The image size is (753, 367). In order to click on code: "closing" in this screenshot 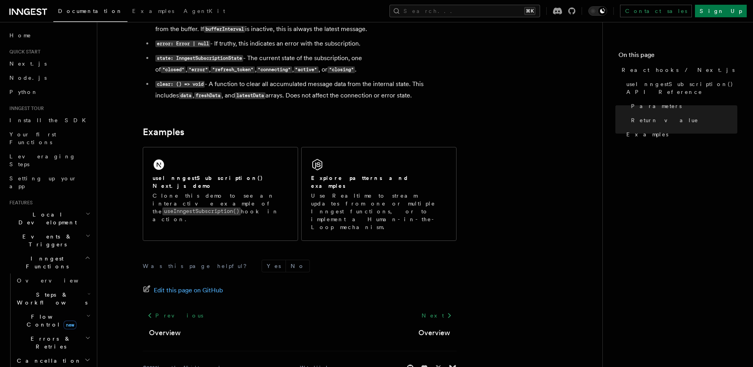, I will do `click(341, 69)`.